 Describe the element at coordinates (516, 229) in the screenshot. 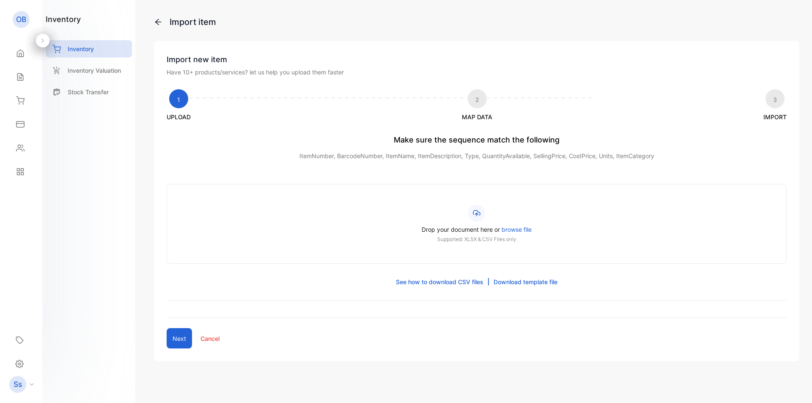

I see `span: browse file` at that location.